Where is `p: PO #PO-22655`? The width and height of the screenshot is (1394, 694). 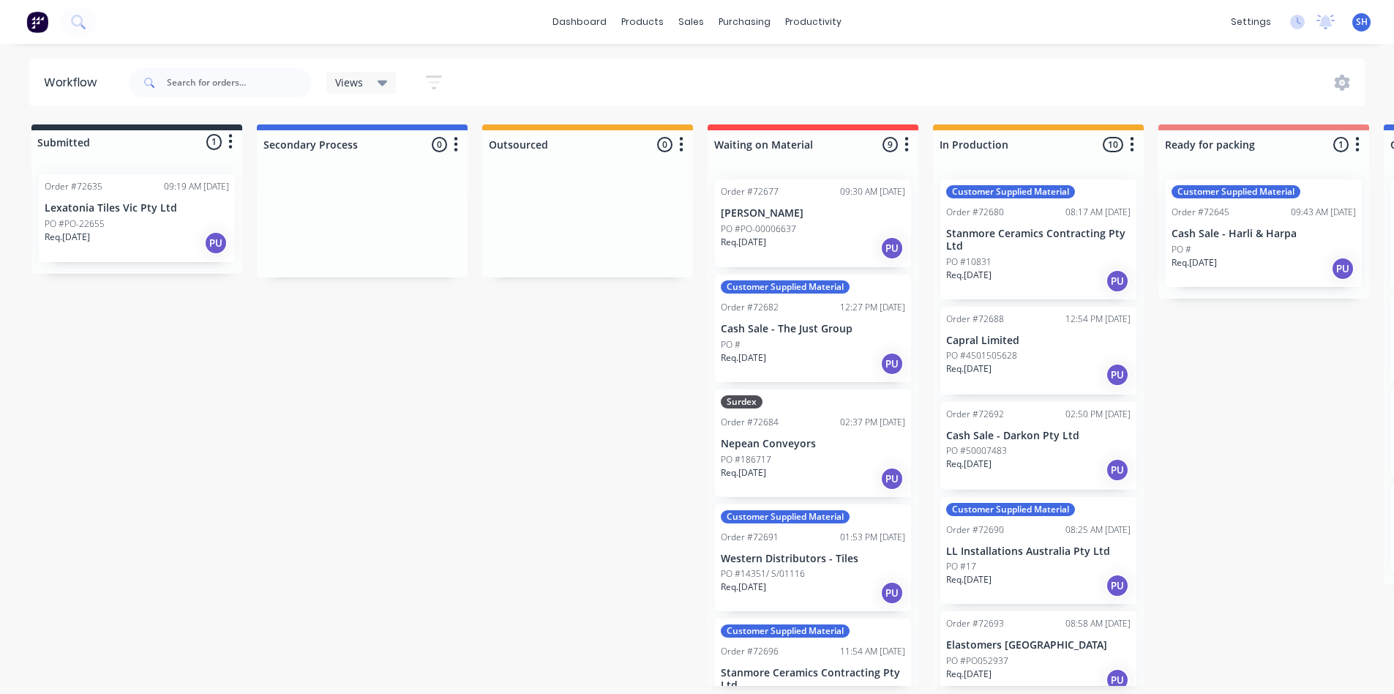 p: PO #PO-22655 is located at coordinates (75, 224).